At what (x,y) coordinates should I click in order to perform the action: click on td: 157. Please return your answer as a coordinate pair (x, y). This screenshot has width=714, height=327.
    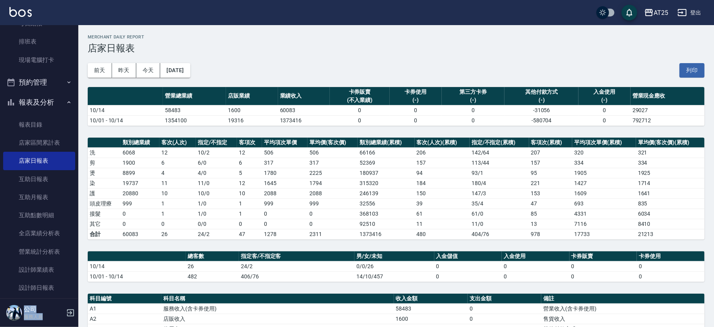
    Looking at the image, I should click on (551, 163).